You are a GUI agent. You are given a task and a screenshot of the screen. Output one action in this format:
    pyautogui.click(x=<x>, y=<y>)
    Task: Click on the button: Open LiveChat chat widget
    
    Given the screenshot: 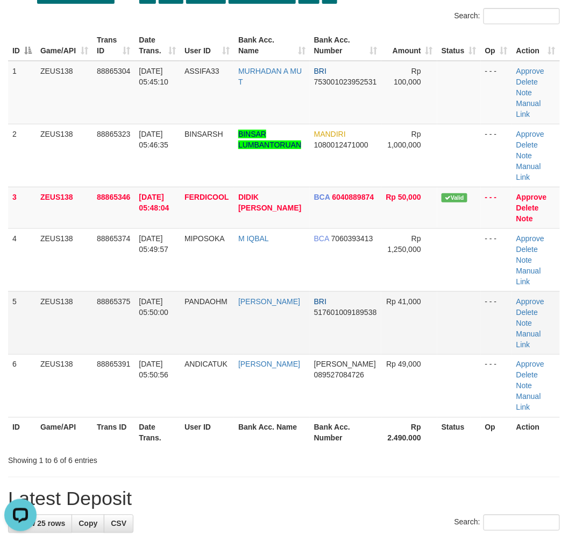 What is the action you would take?
    pyautogui.click(x=20, y=20)
    